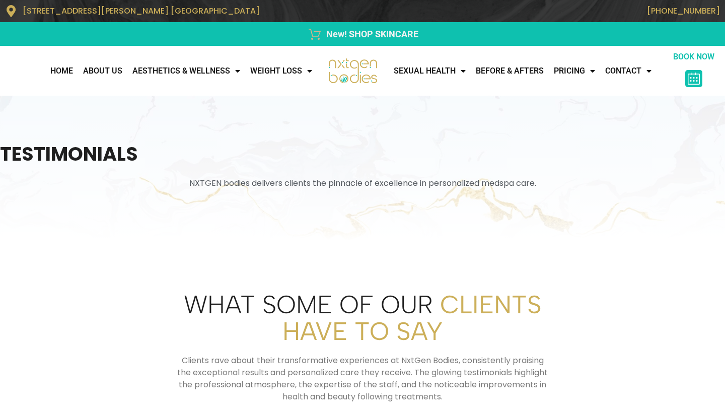 Image resolution: width=725 pixels, height=413 pixels. I want to click on a: Sexual Health, so click(430, 71).